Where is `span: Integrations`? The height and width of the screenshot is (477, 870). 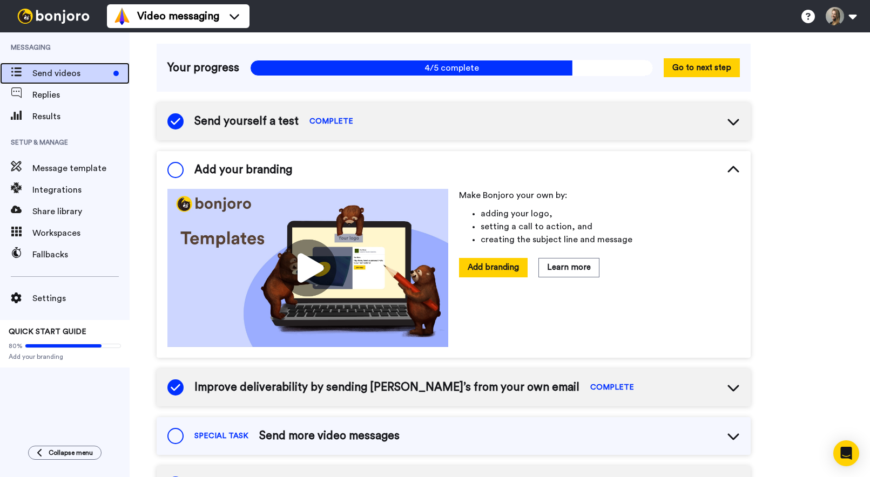 span: Integrations is located at coordinates (81, 190).